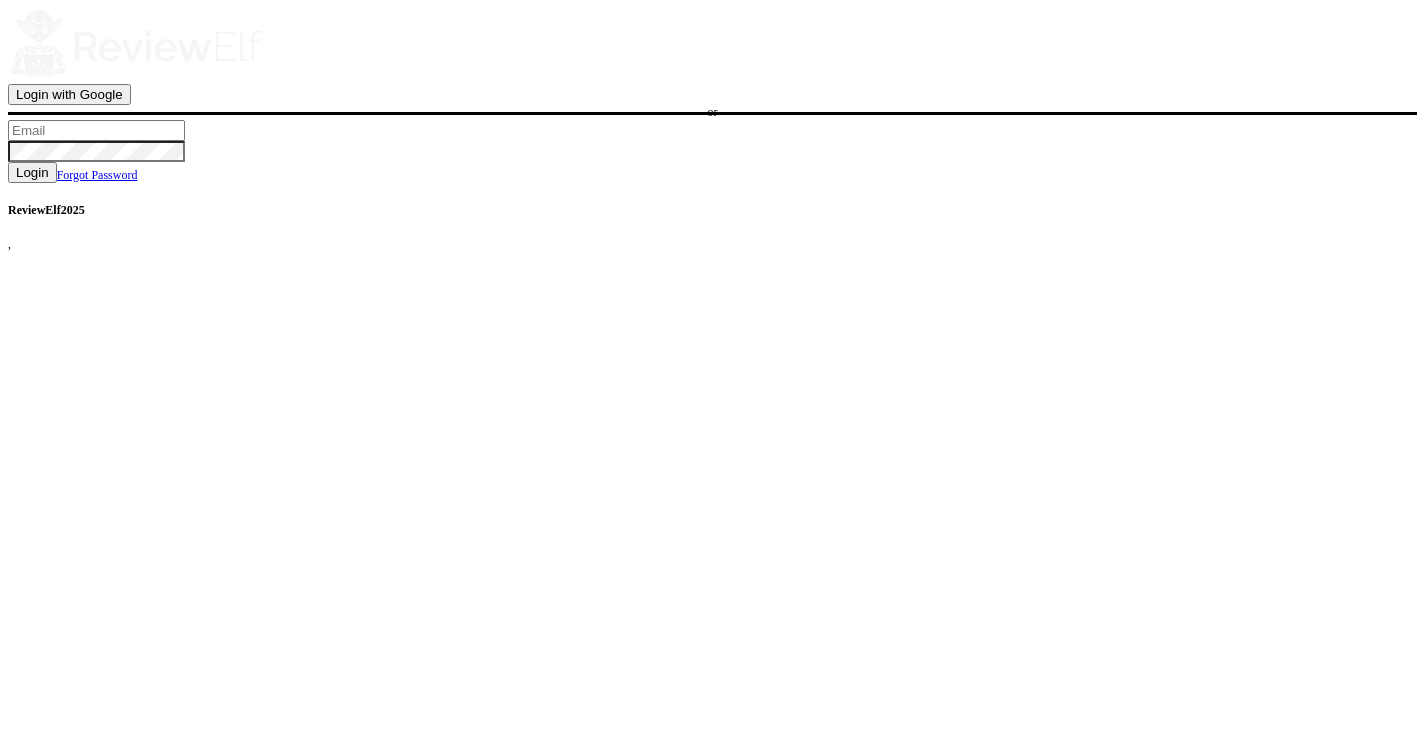  Describe the element at coordinates (69, 94) in the screenshot. I see `span: Login with Google` at that location.